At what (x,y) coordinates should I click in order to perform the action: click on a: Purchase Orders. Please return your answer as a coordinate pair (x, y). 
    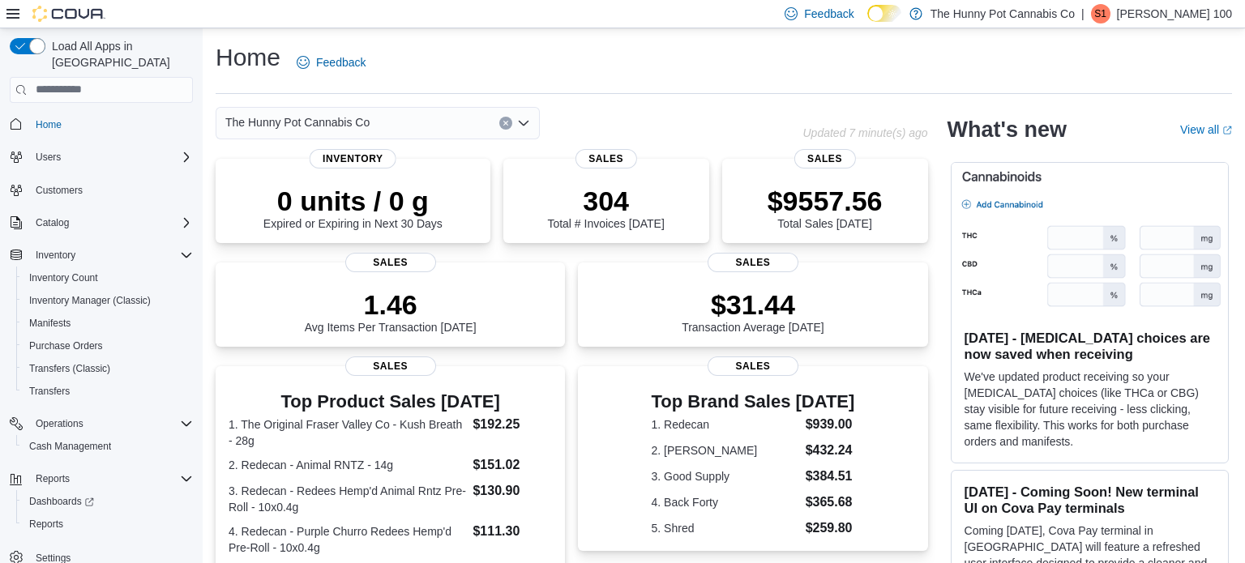
    Looking at the image, I should click on (66, 346).